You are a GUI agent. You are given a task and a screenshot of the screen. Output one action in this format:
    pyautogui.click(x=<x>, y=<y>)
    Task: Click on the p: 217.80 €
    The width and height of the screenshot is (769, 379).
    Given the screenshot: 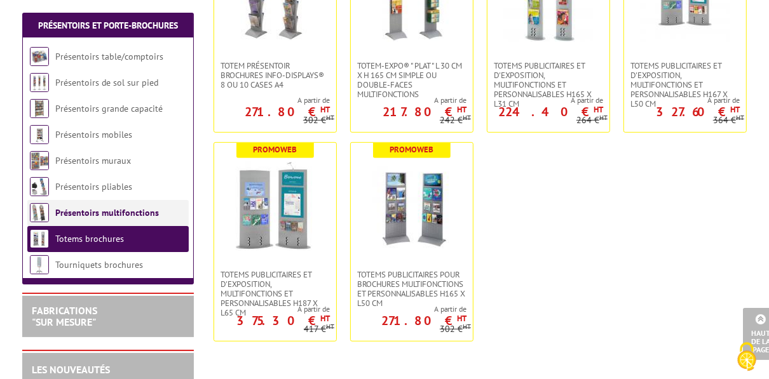 What is the action you would take?
    pyautogui.click(x=424, y=112)
    